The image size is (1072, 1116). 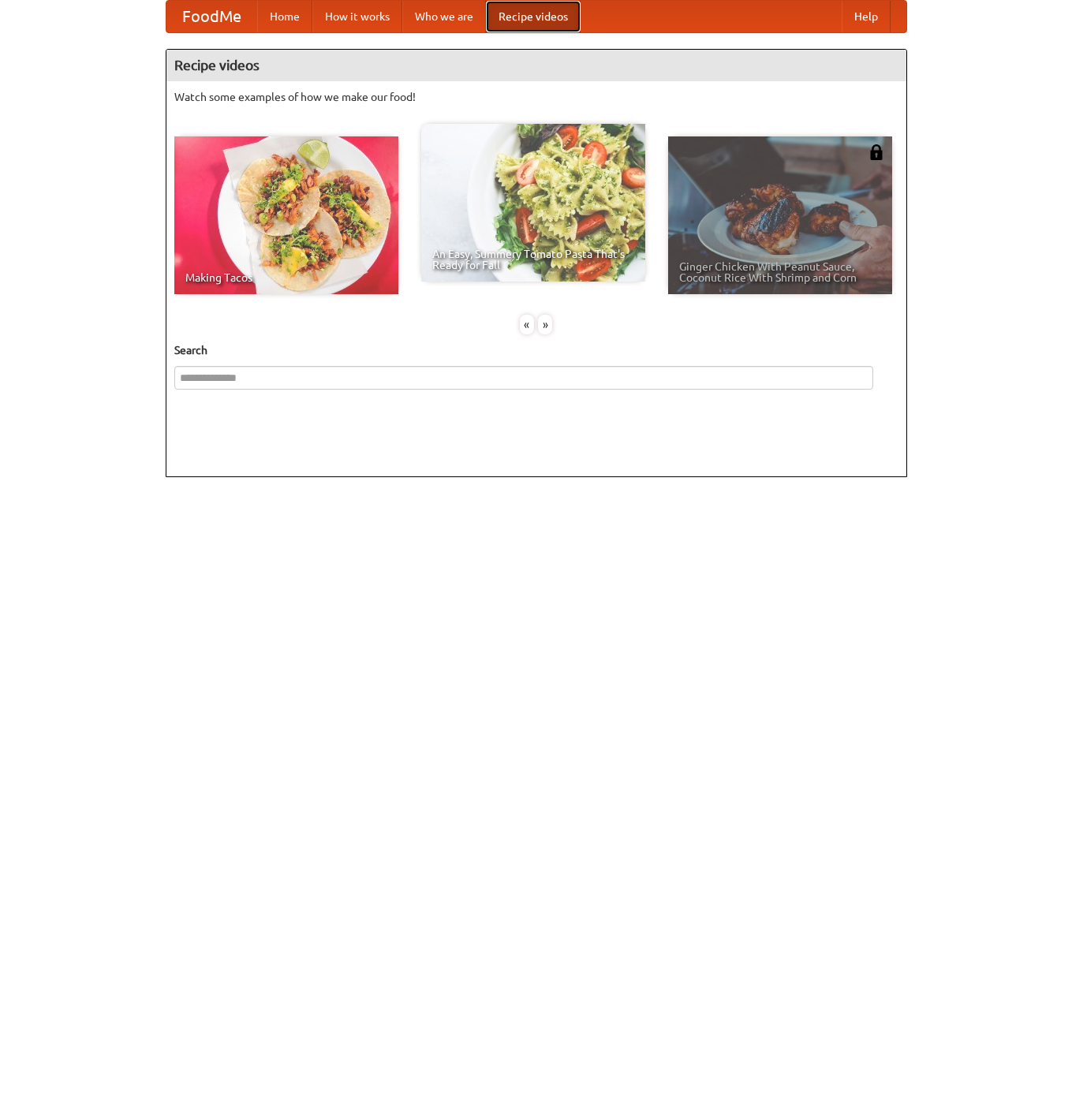 What do you see at coordinates (536, 350) in the screenshot?
I see `h5: Search` at bounding box center [536, 350].